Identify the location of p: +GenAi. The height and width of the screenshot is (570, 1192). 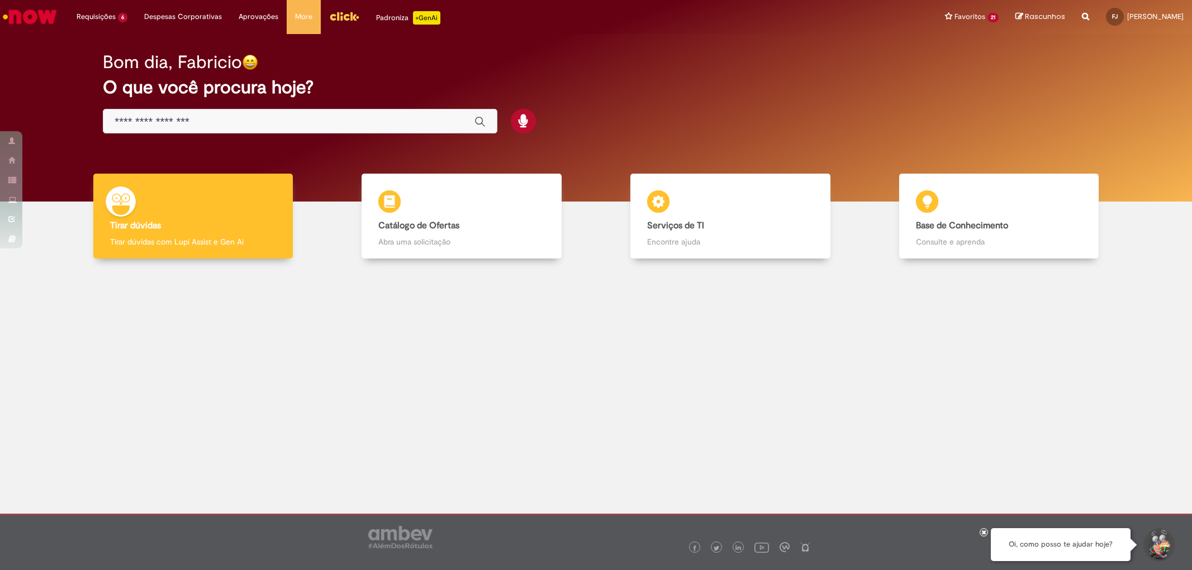
(426, 18).